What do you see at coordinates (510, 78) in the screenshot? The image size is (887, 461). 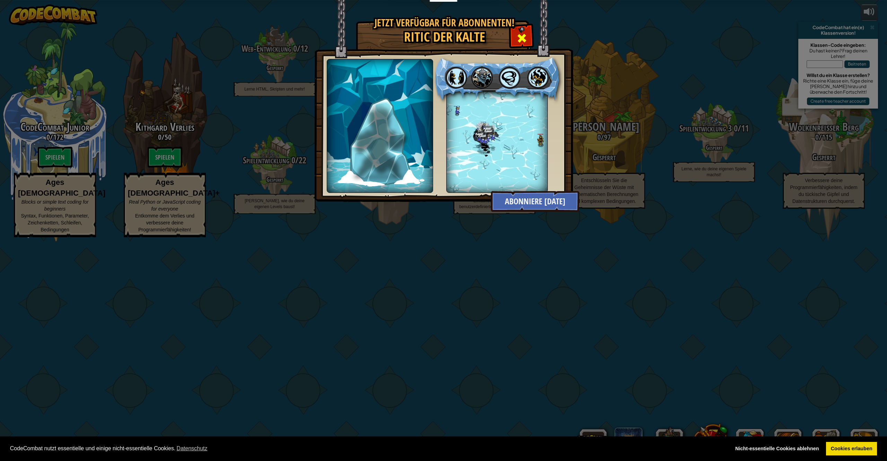 I see `img: tornado.png` at bounding box center [510, 78].